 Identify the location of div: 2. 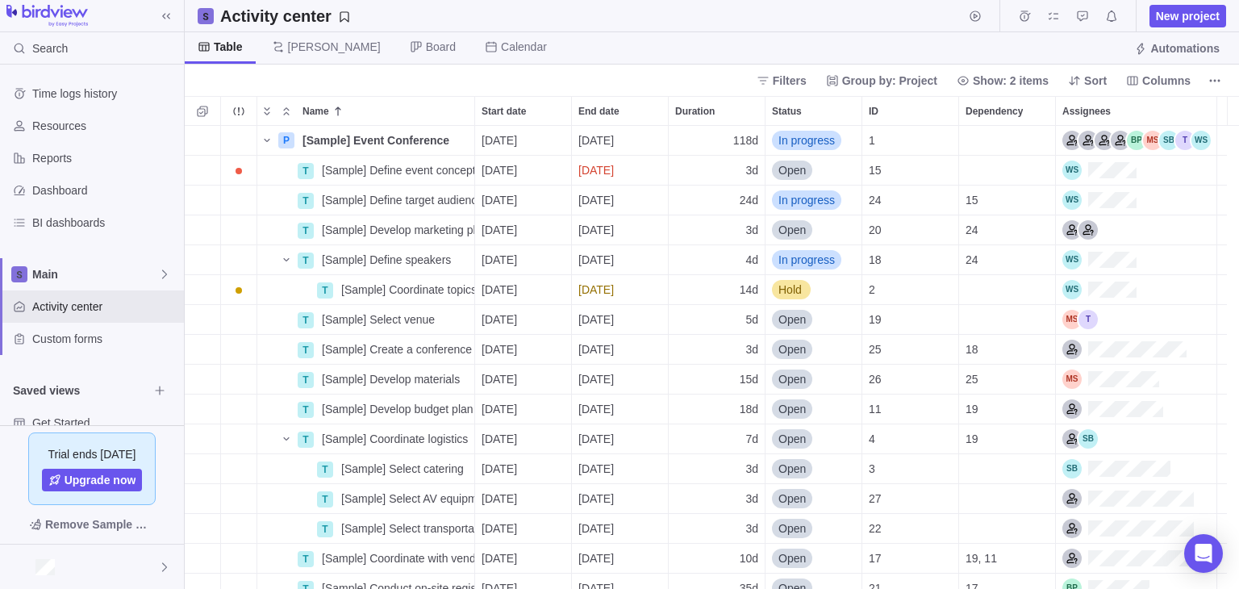
(910, 290).